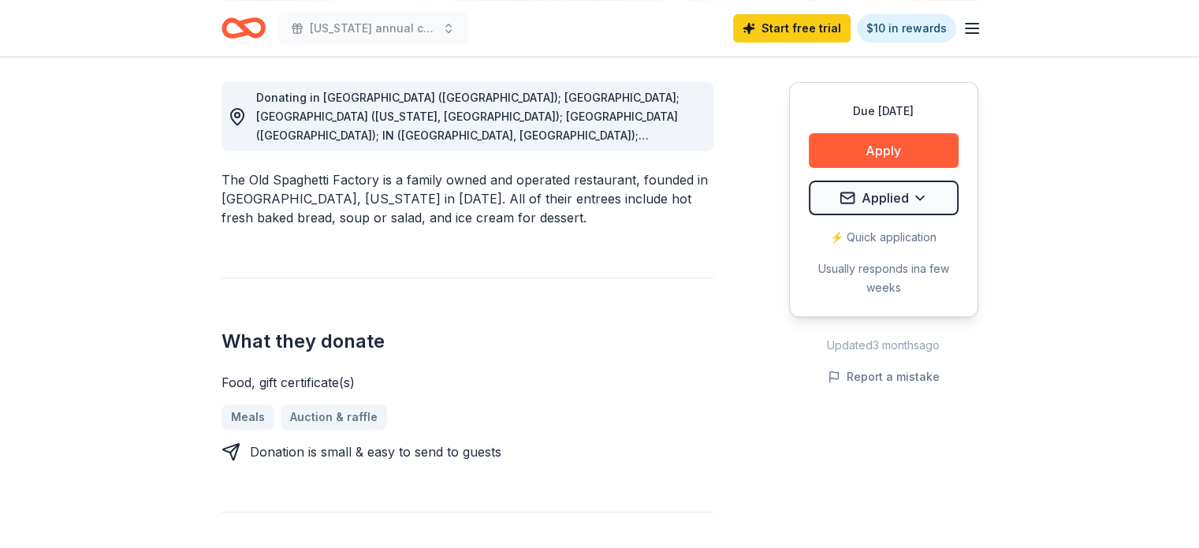 The width and height of the screenshot is (1199, 548). What do you see at coordinates (884, 345) in the screenshot?
I see `div: Updated 3 months ago` at bounding box center [884, 345].